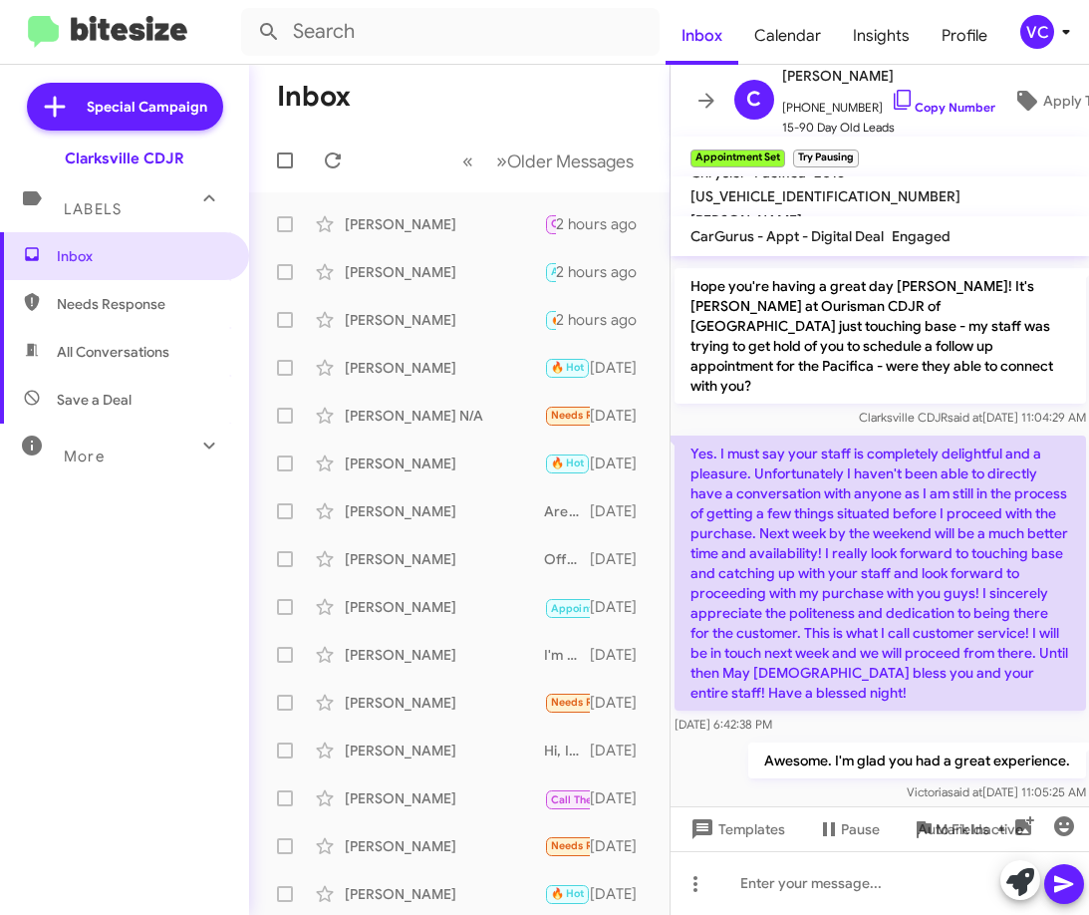 The width and height of the screenshot is (1089, 915). Describe the element at coordinates (113, 352) in the screenshot. I see `span: All Conversations` at that location.